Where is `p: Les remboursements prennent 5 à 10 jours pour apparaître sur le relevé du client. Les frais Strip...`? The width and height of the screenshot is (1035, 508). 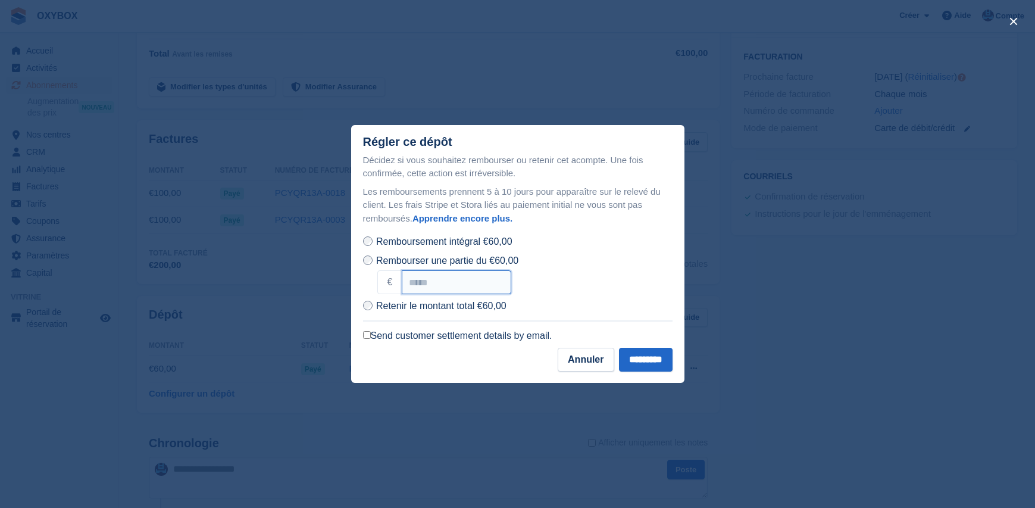
p: Les remboursements prennent 5 à 10 jours pour apparaître sur le relevé du client. Les frais Strip... is located at coordinates (518, 205).